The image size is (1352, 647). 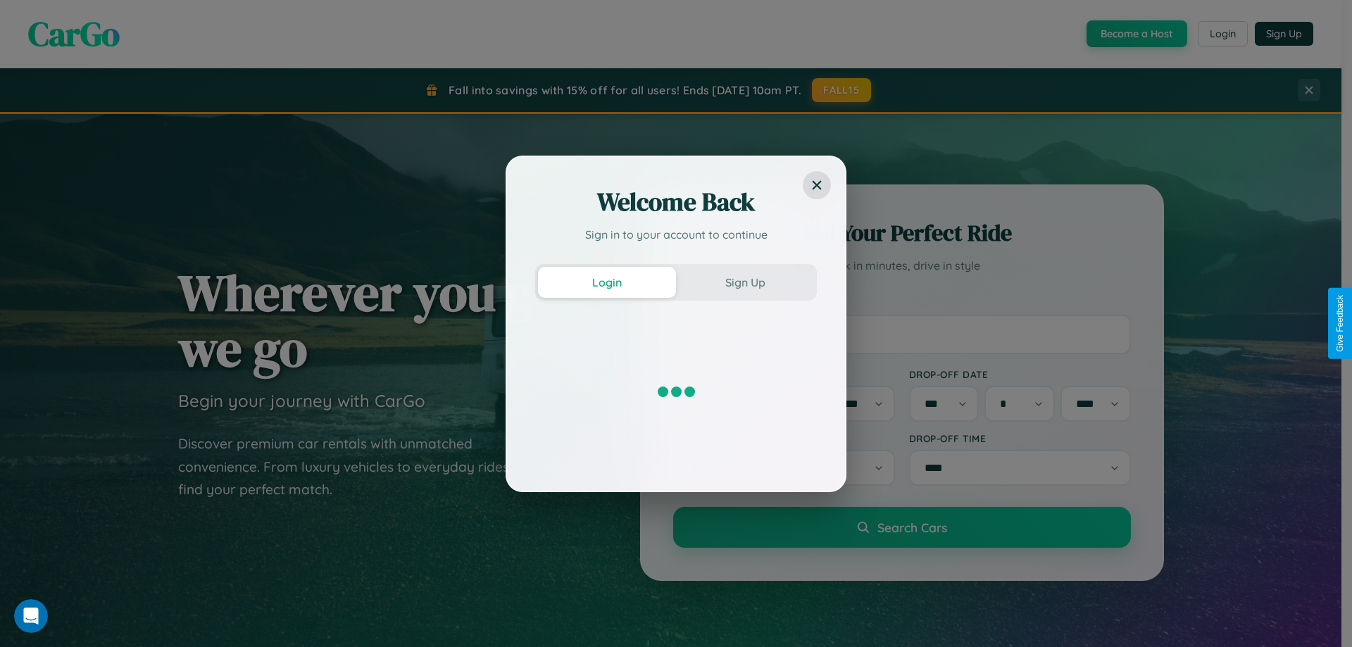 I want to click on button: Login, so click(x=607, y=282).